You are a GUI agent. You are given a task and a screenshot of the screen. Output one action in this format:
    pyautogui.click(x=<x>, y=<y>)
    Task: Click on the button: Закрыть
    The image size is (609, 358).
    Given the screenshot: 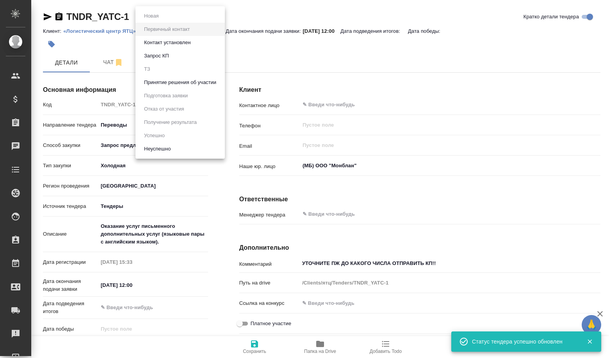 What is the action you would take?
    pyautogui.click(x=589, y=341)
    